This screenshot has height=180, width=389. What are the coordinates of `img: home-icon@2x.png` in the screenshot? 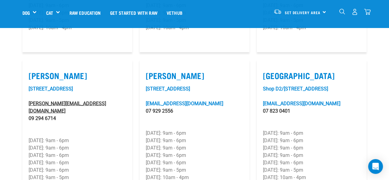 It's located at (367, 12).